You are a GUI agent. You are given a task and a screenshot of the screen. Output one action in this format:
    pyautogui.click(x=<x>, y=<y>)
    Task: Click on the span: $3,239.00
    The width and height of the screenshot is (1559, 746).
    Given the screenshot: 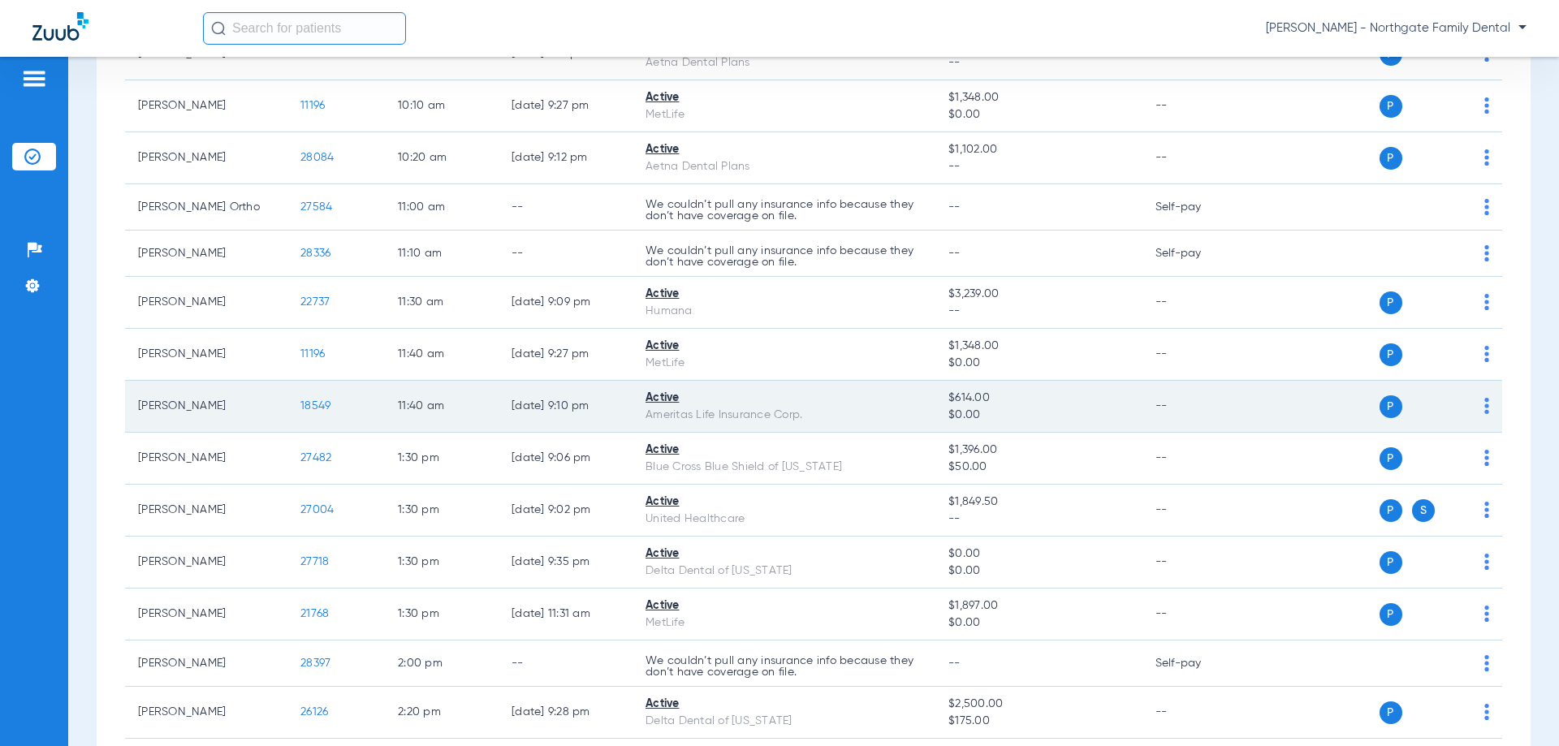 What is the action you would take?
    pyautogui.click(x=1039, y=294)
    